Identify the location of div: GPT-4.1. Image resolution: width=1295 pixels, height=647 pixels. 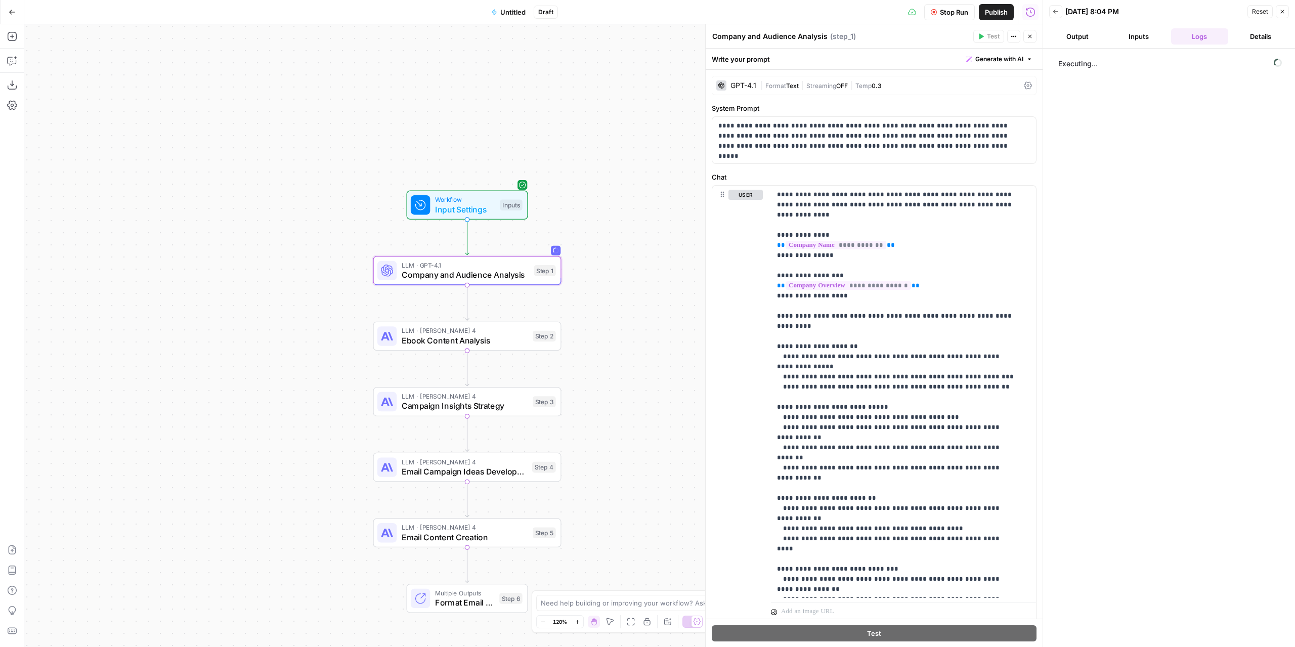
(743, 85).